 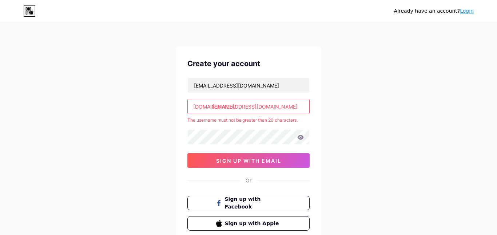 What do you see at coordinates (248, 224) in the screenshot?
I see `button: Sign up with Apple` at bounding box center [248, 224].